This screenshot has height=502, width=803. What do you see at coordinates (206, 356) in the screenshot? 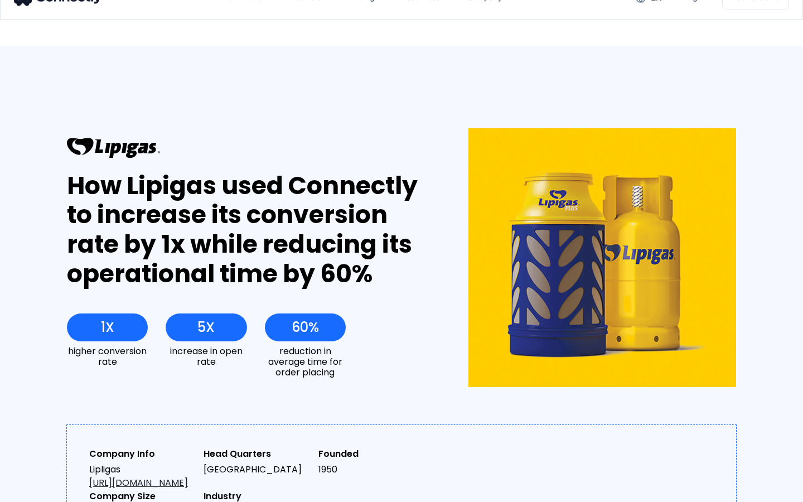
I see `div: increase in open rate` at bounding box center [206, 356].